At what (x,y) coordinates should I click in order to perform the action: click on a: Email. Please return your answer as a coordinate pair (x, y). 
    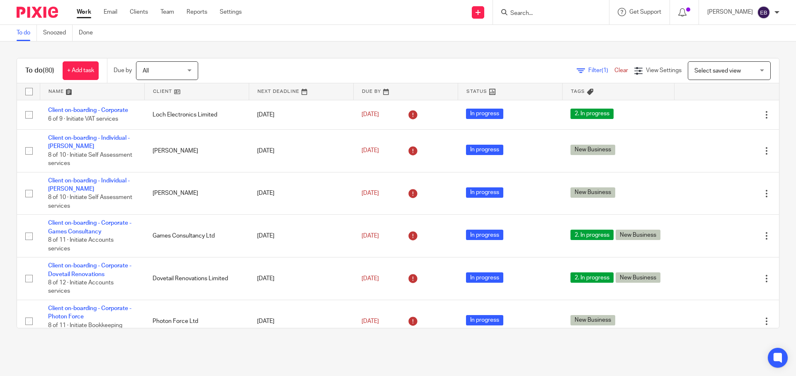
    Looking at the image, I should click on (110, 12).